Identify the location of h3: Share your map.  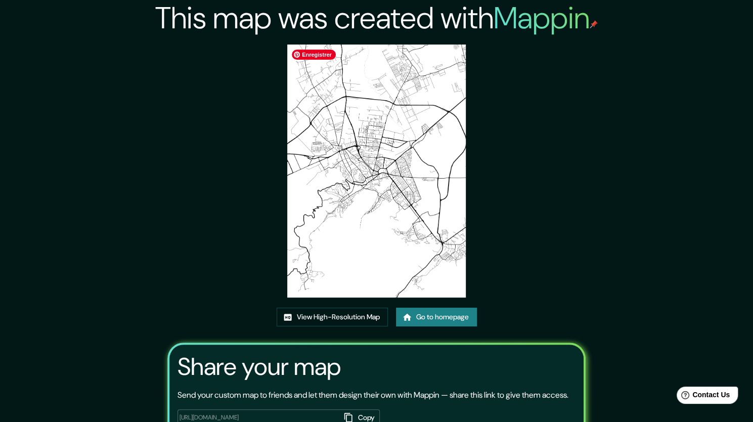
(259, 367).